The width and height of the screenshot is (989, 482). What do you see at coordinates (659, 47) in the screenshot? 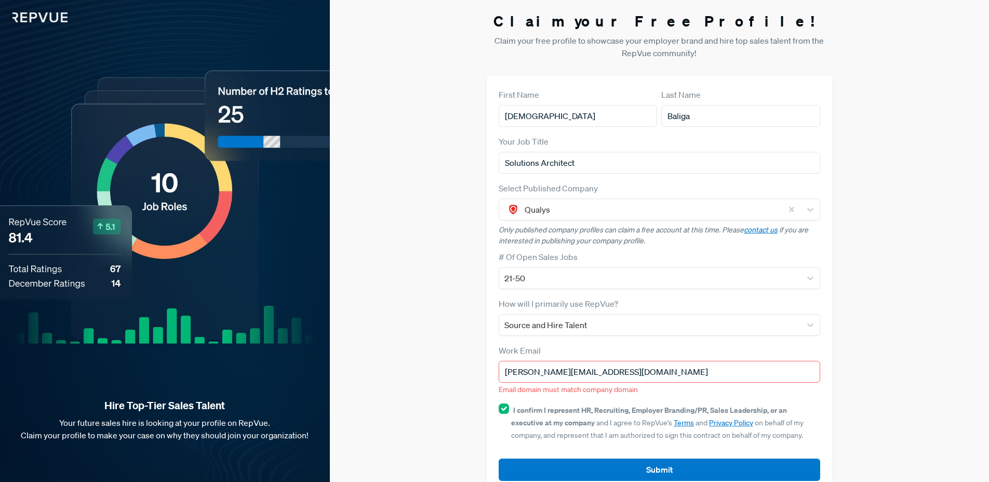
I see `p: Claim your free profile to showcase your employer brand and hire top sales talent from the RepVue...` at bounding box center [659, 47].